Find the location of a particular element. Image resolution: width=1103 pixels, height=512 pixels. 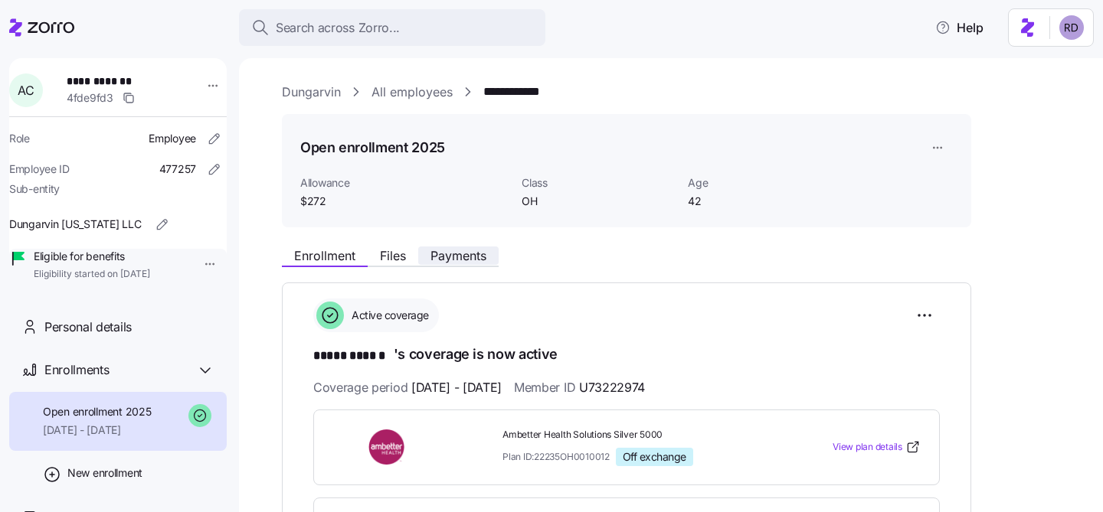

h1: Open enrollment 2025 is located at coordinates (372, 147).